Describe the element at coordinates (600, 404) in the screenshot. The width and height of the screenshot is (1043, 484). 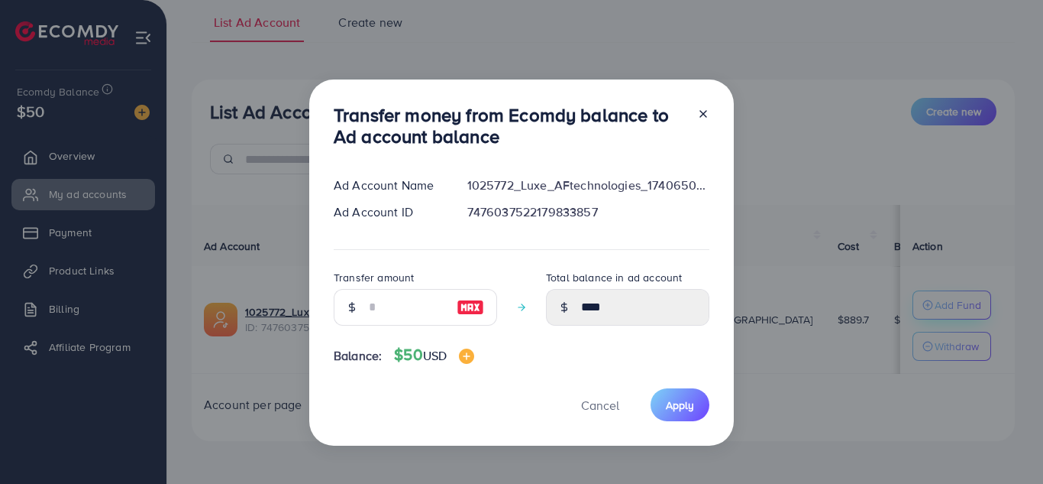
I see `button: Cancel` at that location.